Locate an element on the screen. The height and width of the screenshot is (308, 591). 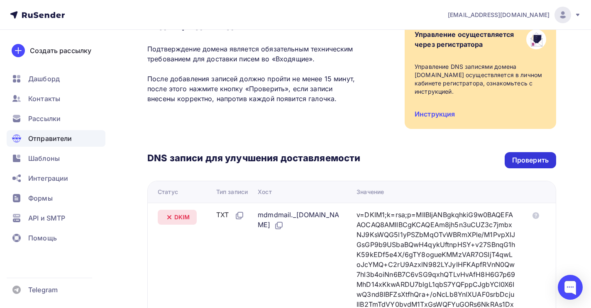
div: Тип записи is located at coordinates (232, 192).